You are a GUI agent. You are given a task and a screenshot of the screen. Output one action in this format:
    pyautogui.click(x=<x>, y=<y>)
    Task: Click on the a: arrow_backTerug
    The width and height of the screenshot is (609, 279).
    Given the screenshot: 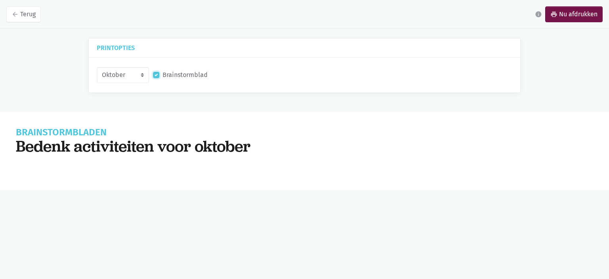 What is the action you would take?
    pyautogui.click(x=23, y=14)
    